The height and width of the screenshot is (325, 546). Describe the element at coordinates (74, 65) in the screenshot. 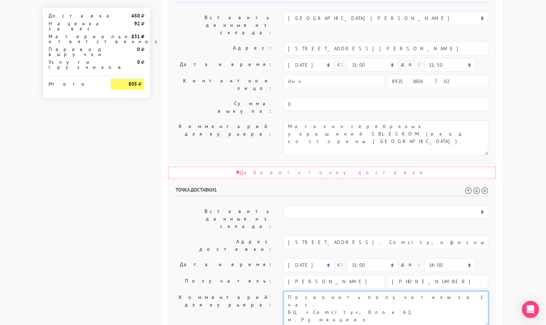

I see `div: Услуги грузчиков` at that location.